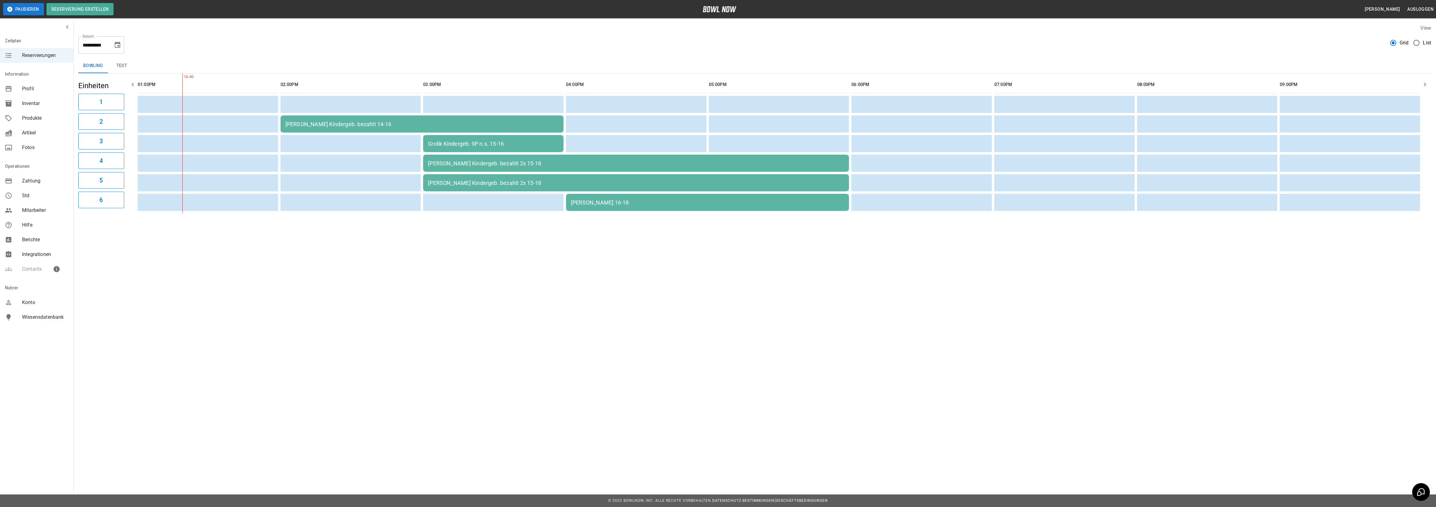 This screenshot has height=507, width=1436. What do you see at coordinates (101, 161) in the screenshot?
I see `h6: 4` at bounding box center [101, 161].